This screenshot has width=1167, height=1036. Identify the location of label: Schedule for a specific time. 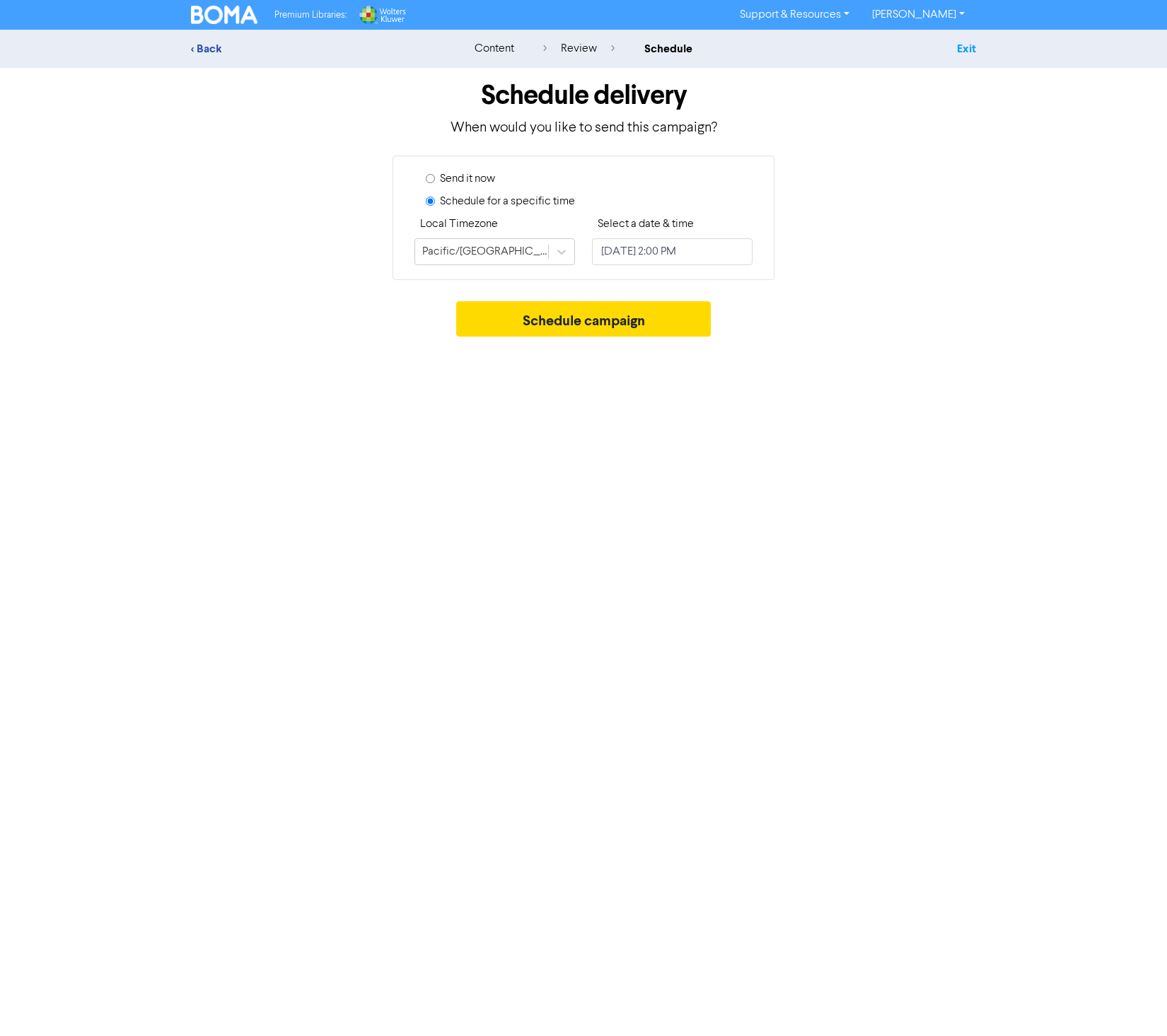
(507, 202).